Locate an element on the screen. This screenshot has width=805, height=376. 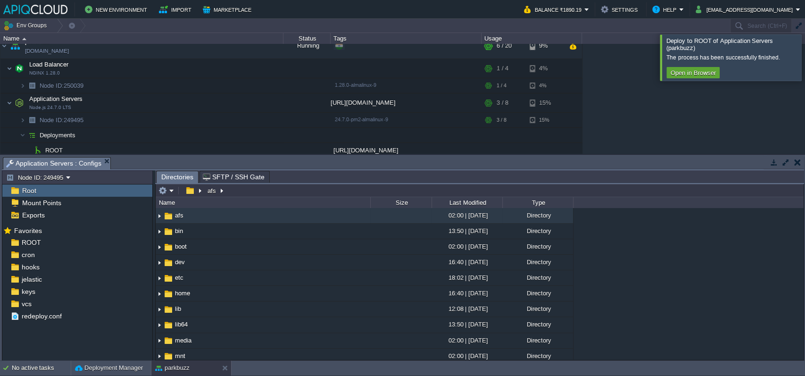
button: New Environment is located at coordinates (117, 9).